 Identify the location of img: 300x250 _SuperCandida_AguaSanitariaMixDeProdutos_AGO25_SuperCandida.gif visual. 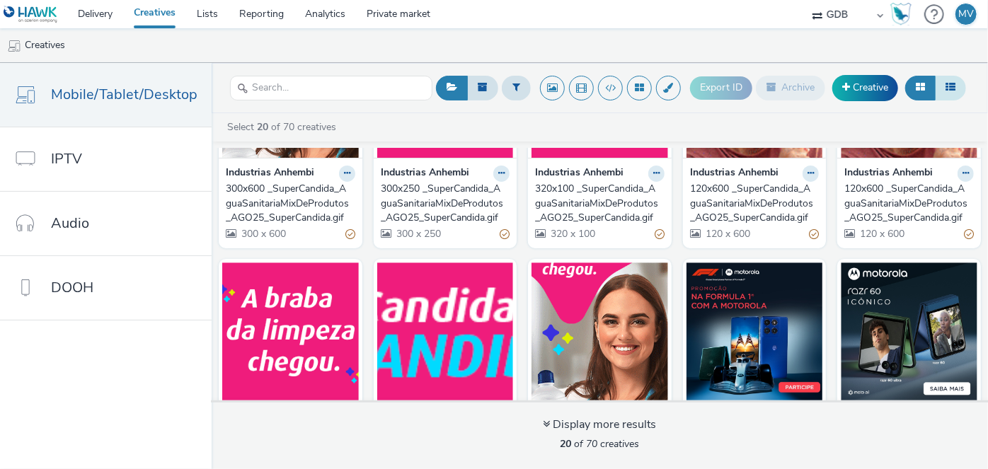
(290, 331).